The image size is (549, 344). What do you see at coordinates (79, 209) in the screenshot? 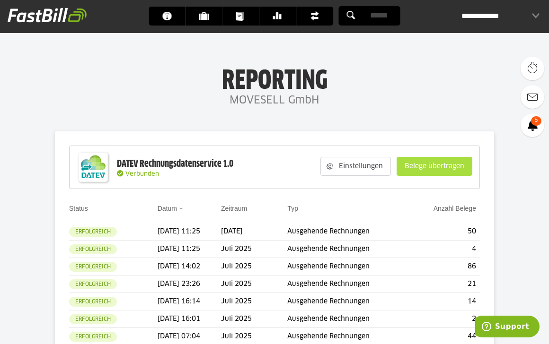
I see `a: Status` at bounding box center [79, 209].